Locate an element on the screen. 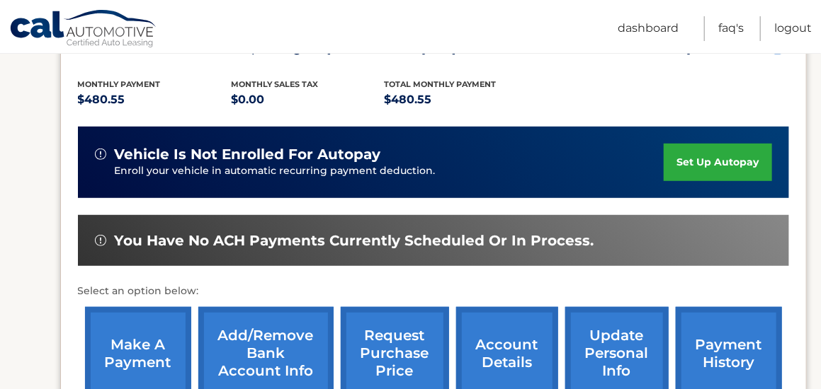 The height and width of the screenshot is (389, 821). a: set up autopay is located at coordinates (717, 162).